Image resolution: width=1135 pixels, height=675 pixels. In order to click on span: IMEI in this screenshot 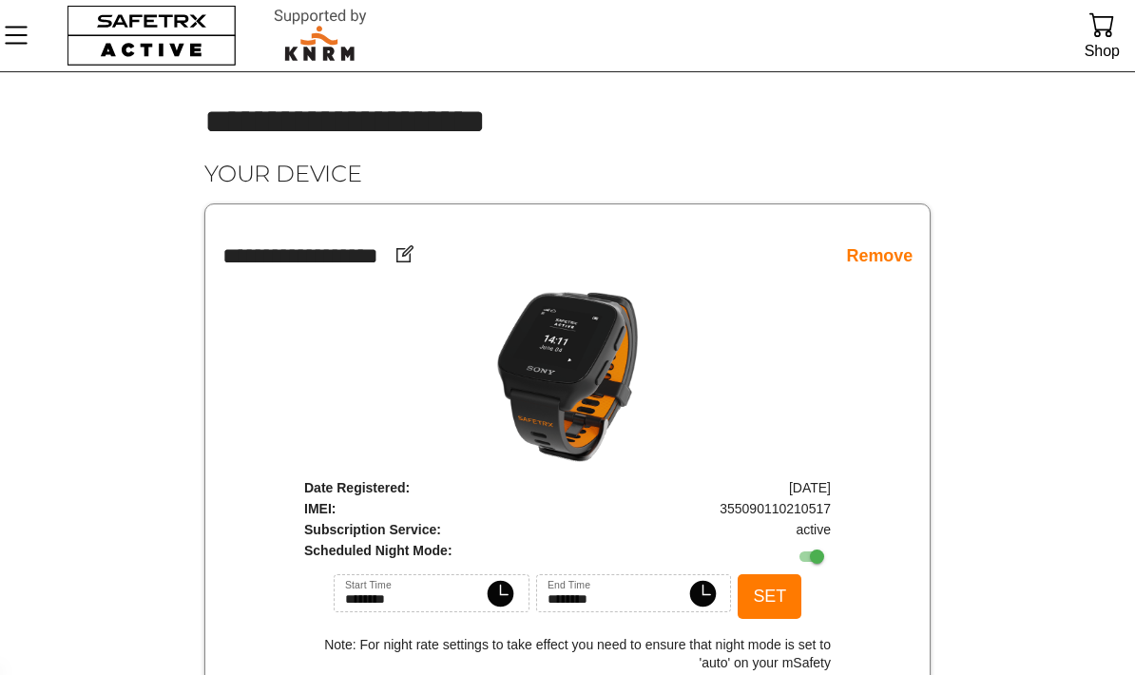, I will do `click(319, 509)`.